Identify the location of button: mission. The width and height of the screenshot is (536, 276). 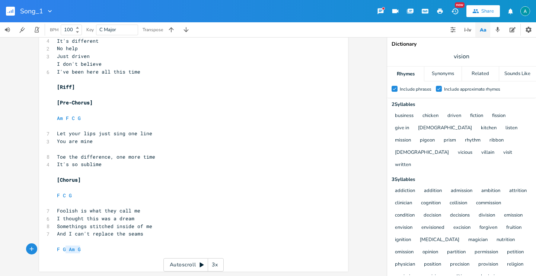
(403, 141).